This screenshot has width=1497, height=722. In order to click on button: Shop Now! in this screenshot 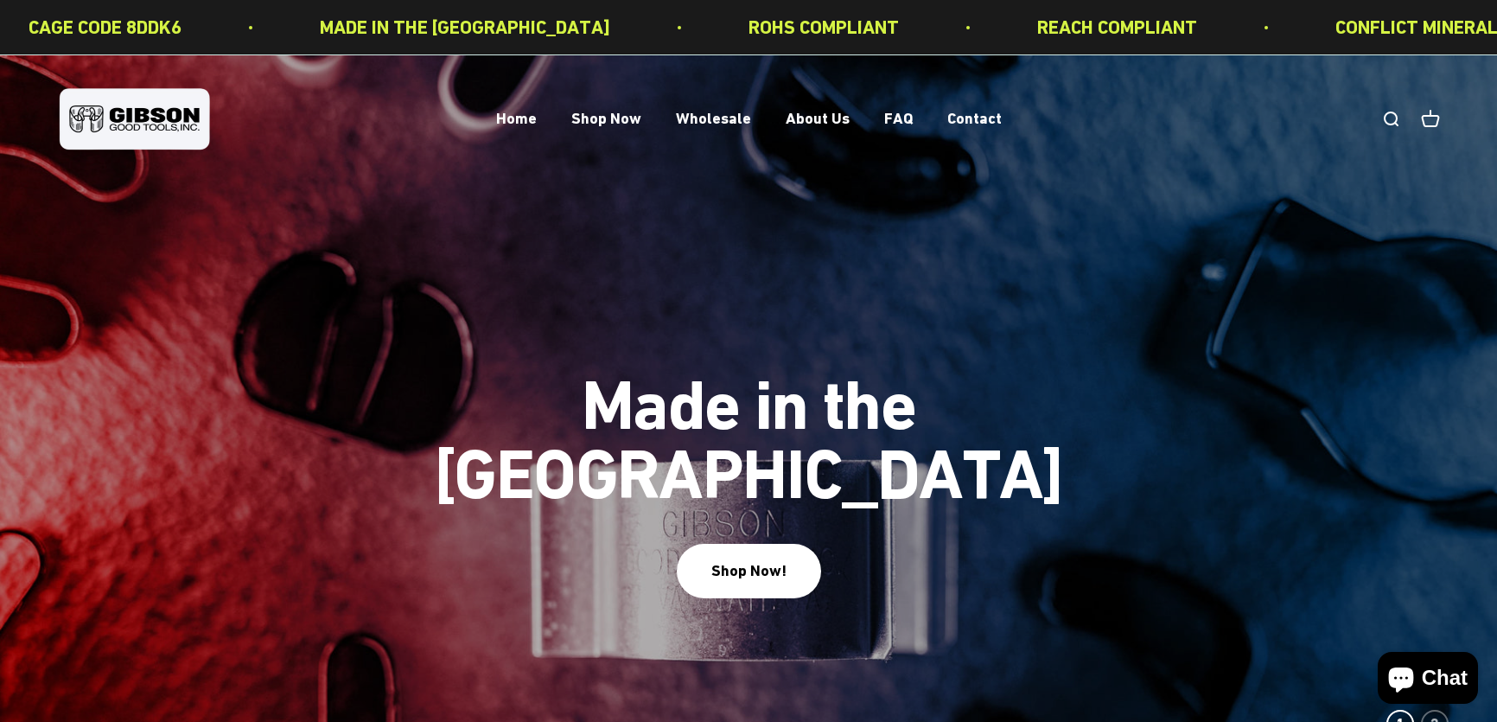, I will do `click(748, 570)`.